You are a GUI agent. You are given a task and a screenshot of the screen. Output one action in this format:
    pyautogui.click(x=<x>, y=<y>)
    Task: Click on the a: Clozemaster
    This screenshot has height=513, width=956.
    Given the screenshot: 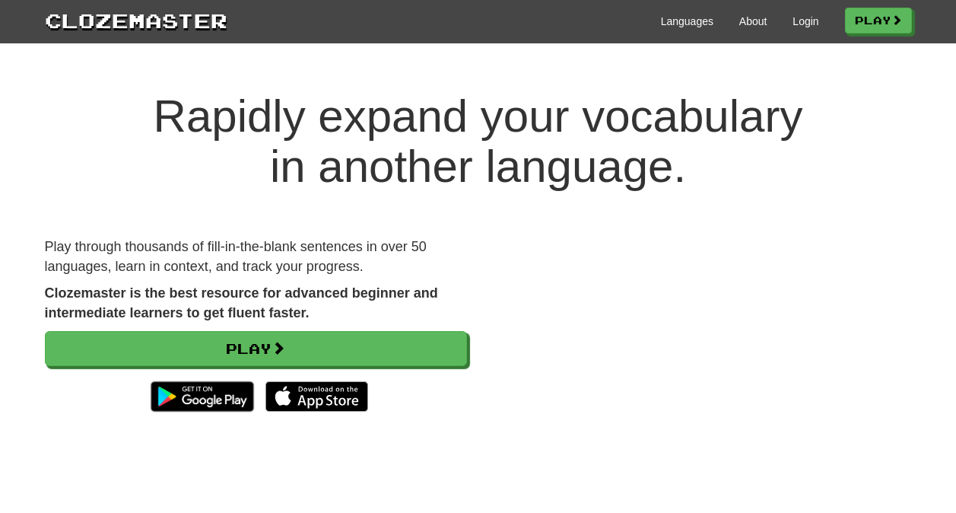 What is the action you would take?
    pyautogui.click(x=136, y=20)
    